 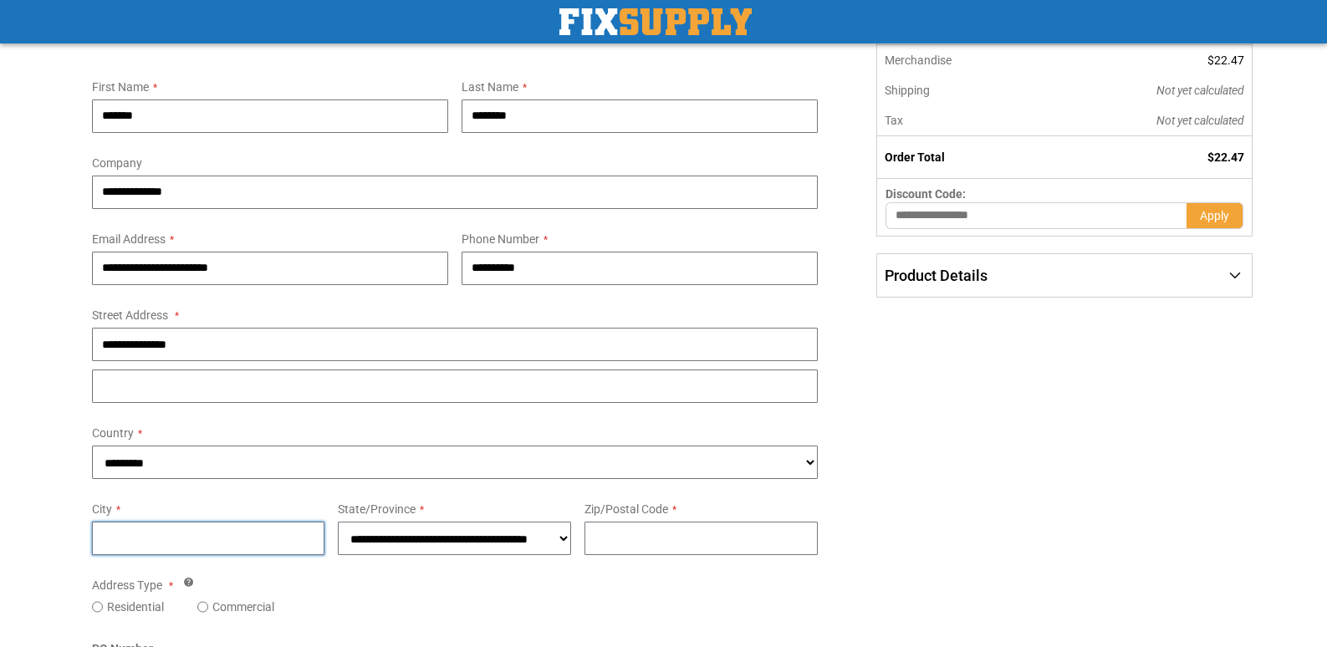 I want to click on span: Email Address, so click(x=129, y=239).